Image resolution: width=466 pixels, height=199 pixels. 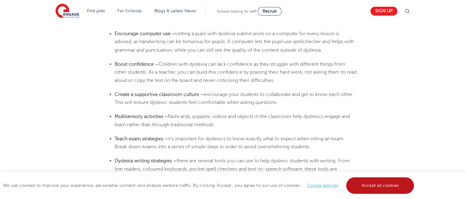 What do you see at coordinates (232, 120) in the screenshot?
I see `span: flashcards, puppets, videos and objects in the classroom help dyslexics engage and learn rather t...` at bounding box center [232, 120].